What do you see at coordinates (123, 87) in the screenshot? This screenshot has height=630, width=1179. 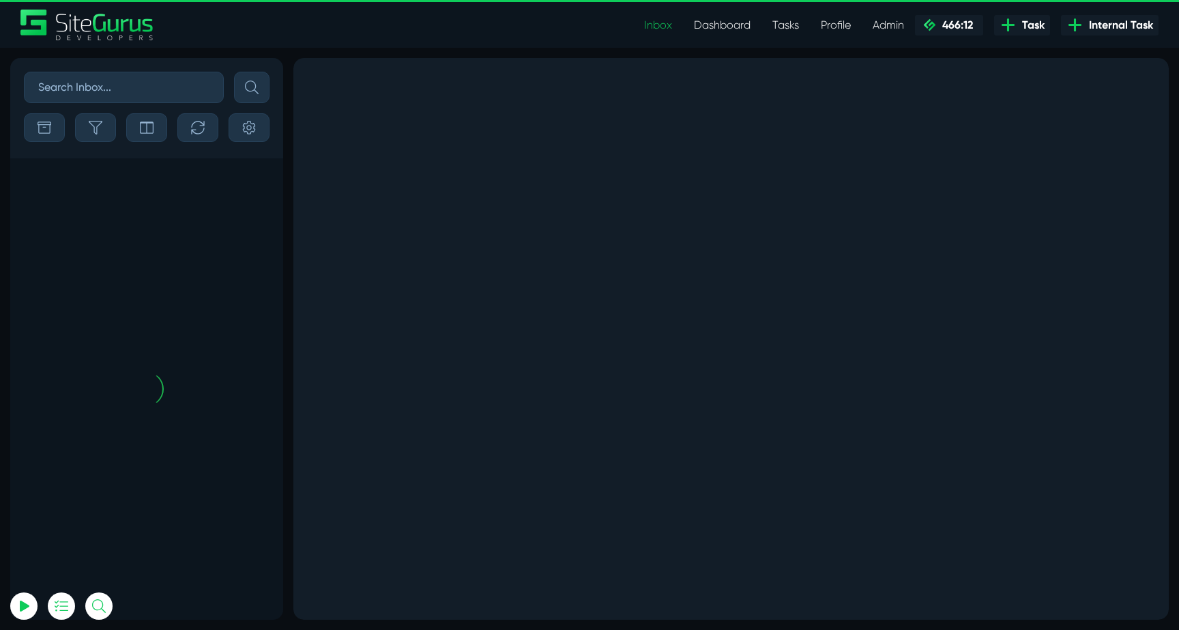 I see `input: Search Inbox...` at bounding box center [123, 87].